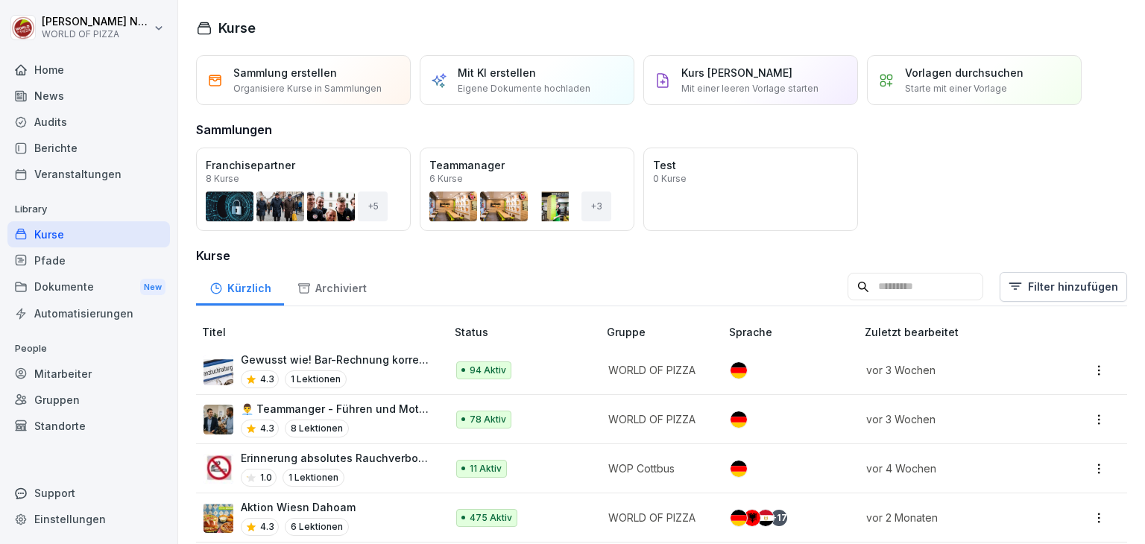 The width and height of the screenshot is (1145, 544). I want to click on p: Library, so click(89, 210).